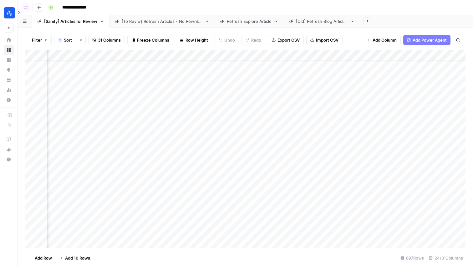 The height and width of the screenshot is (268, 473). I want to click on a: AirOps Academy, so click(9, 139).